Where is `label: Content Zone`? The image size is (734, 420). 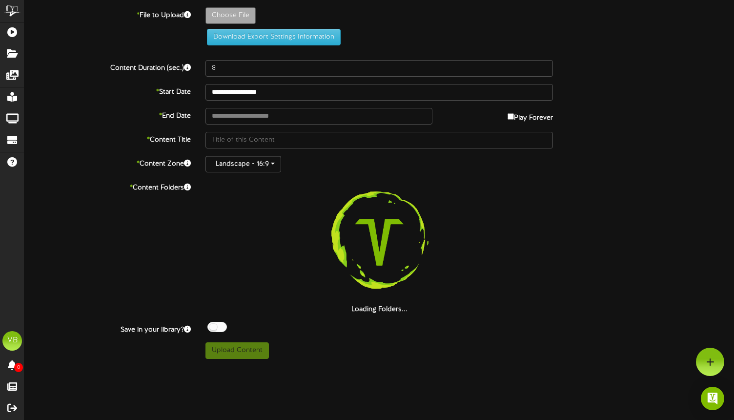 label: Content Zone is located at coordinates (107, 162).